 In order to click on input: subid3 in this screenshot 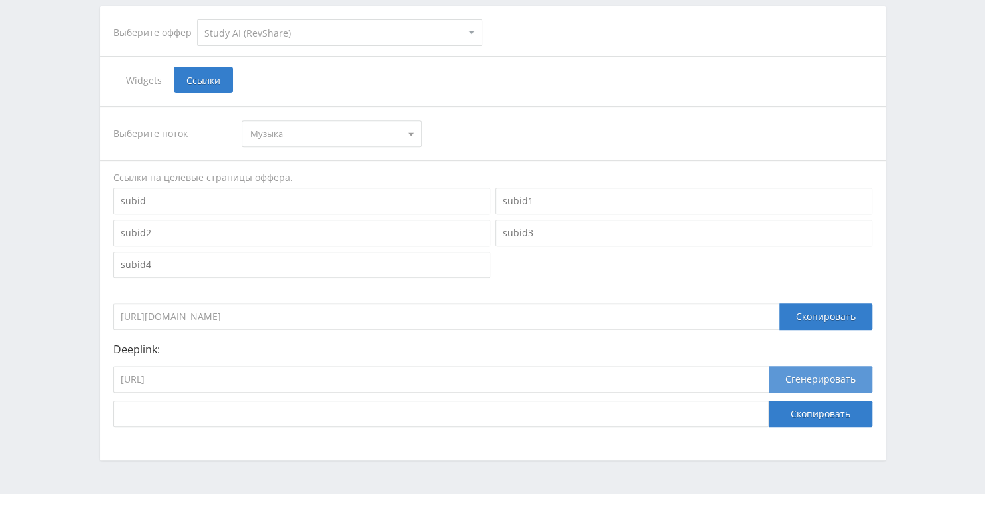, I will do `click(684, 233)`.